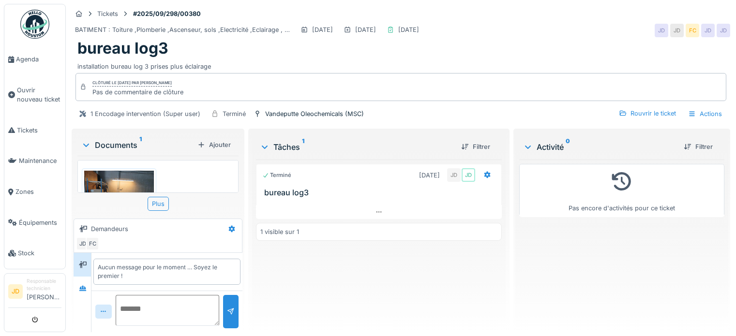 The image size is (736, 336). I want to click on div: Rouvrir le ticket, so click(647, 113).